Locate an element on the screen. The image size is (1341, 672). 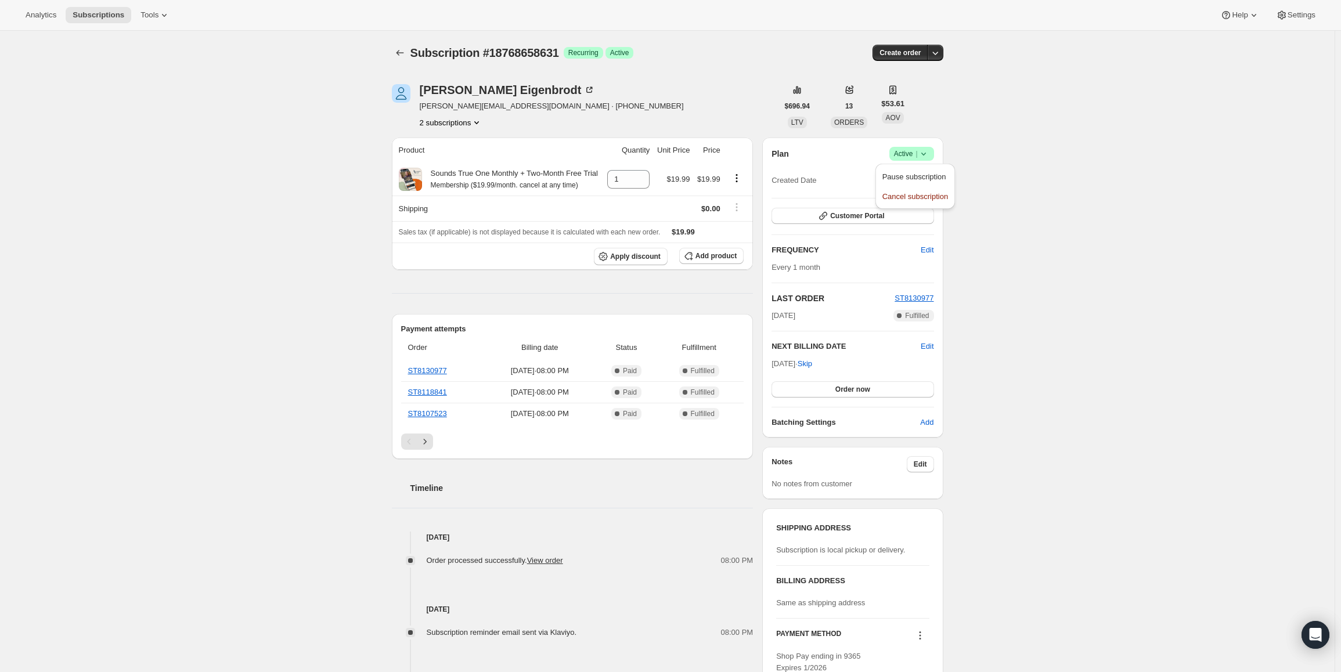
h3: BILLING ADDRESS is located at coordinates (852, 581).